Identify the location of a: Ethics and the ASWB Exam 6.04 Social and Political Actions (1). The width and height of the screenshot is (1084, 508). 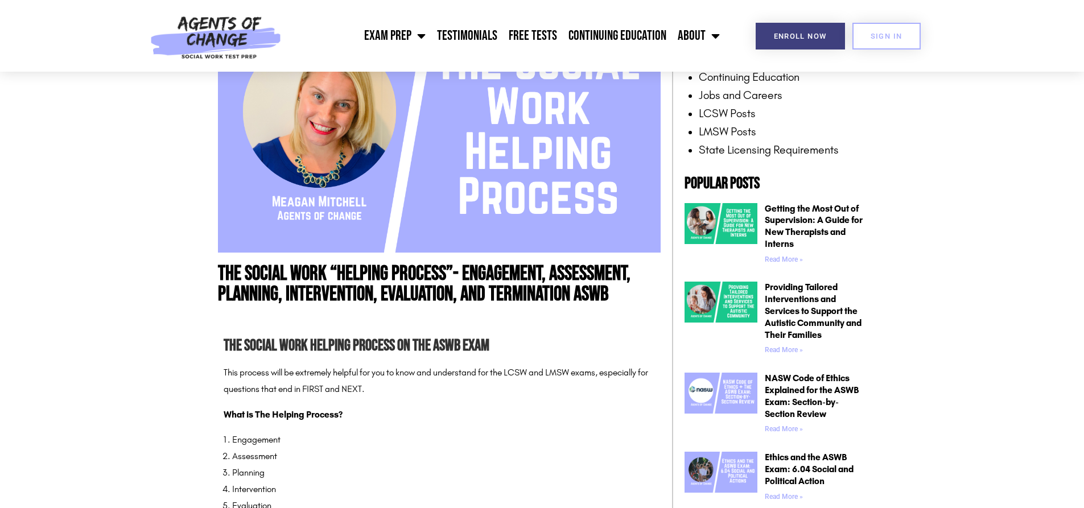
(721, 478).